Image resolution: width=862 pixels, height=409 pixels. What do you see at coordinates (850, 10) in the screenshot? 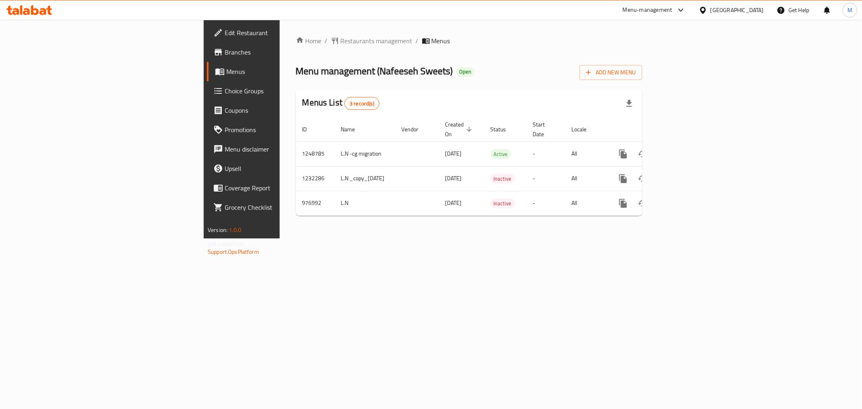
I see `span: M` at bounding box center [850, 10].